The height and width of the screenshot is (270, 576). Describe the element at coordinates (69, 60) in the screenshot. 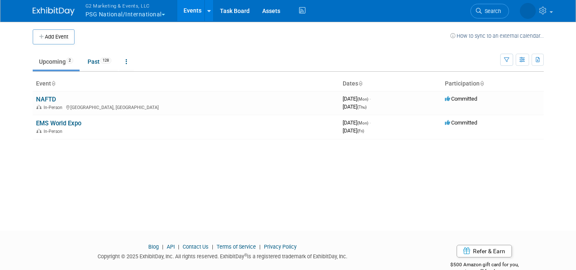

I see `span: 2` at that location.